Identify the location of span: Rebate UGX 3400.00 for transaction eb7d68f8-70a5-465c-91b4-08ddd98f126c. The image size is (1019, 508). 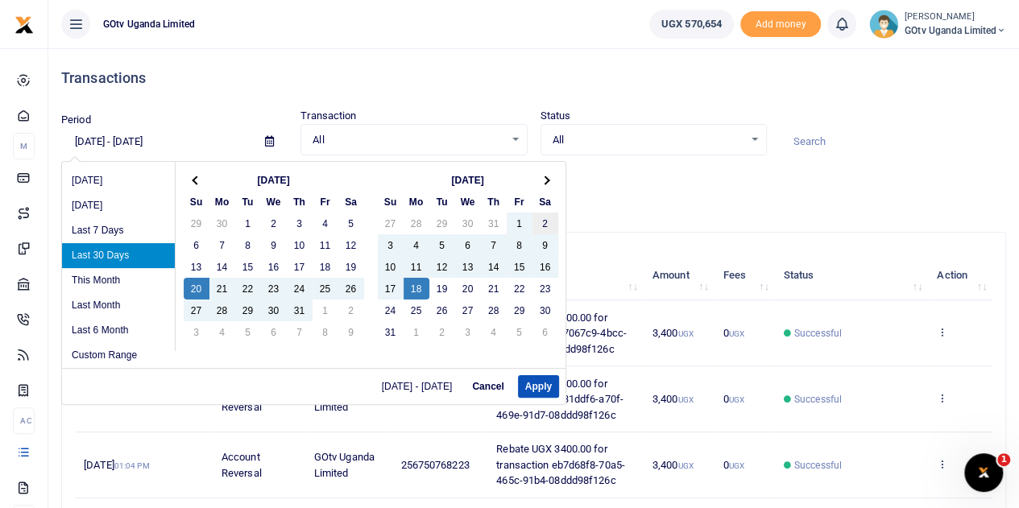
(561, 465).